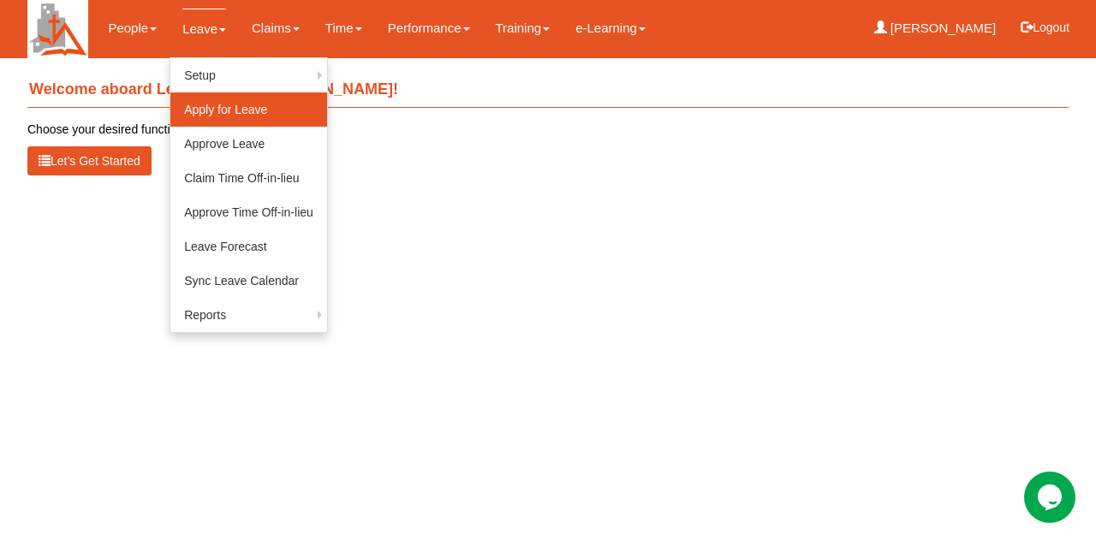 The width and height of the screenshot is (1096, 540). Describe the element at coordinates (132, 28) in the screenshot. I see `a: People` at that location.